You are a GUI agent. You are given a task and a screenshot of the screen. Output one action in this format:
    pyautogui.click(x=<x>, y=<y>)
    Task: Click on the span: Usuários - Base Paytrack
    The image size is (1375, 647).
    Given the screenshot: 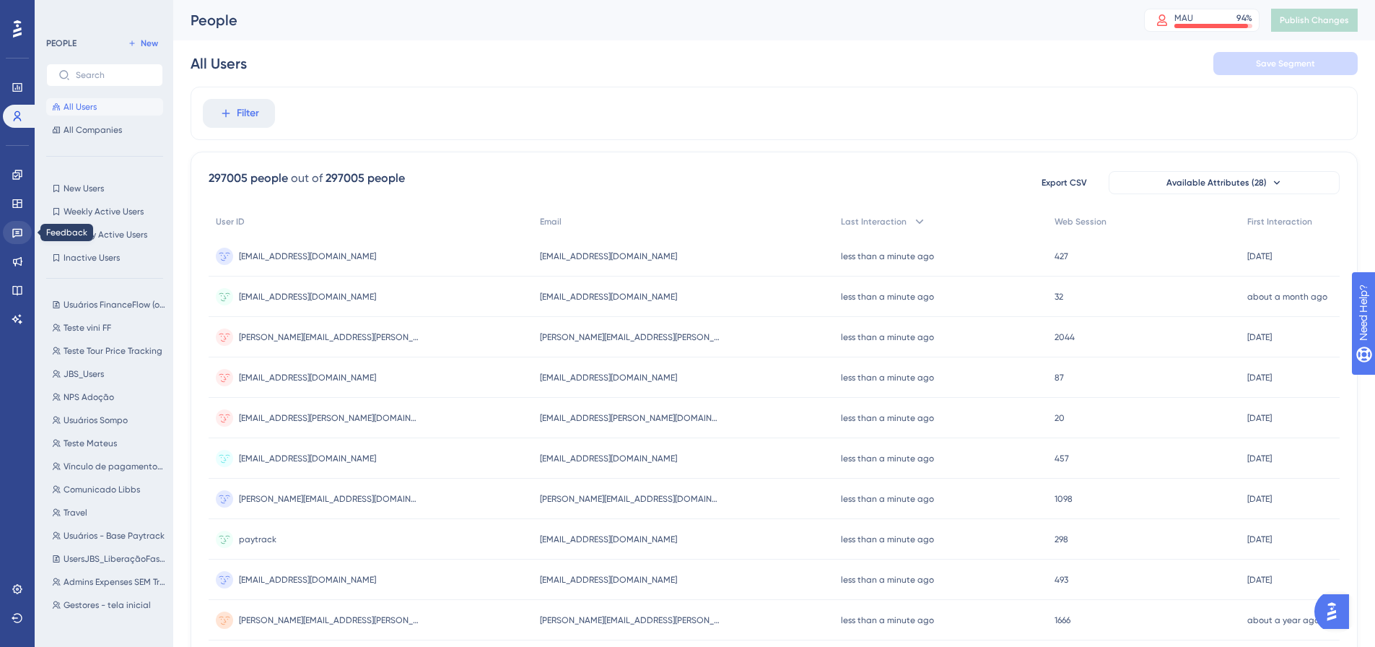 What is the action you would take?
    pyautogui.click(x=114, y=536)
    